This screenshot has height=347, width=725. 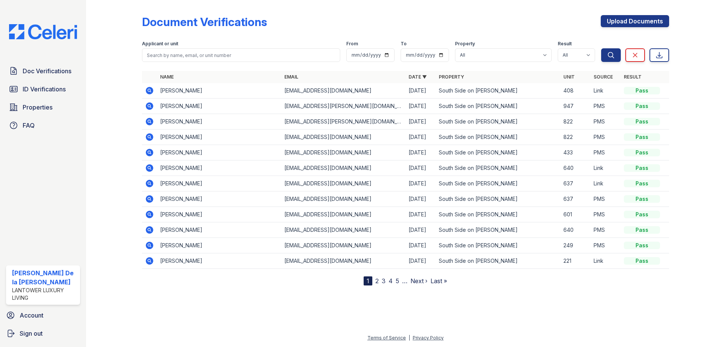 I want to click on button: Sign out, so click(x=43, y=333).